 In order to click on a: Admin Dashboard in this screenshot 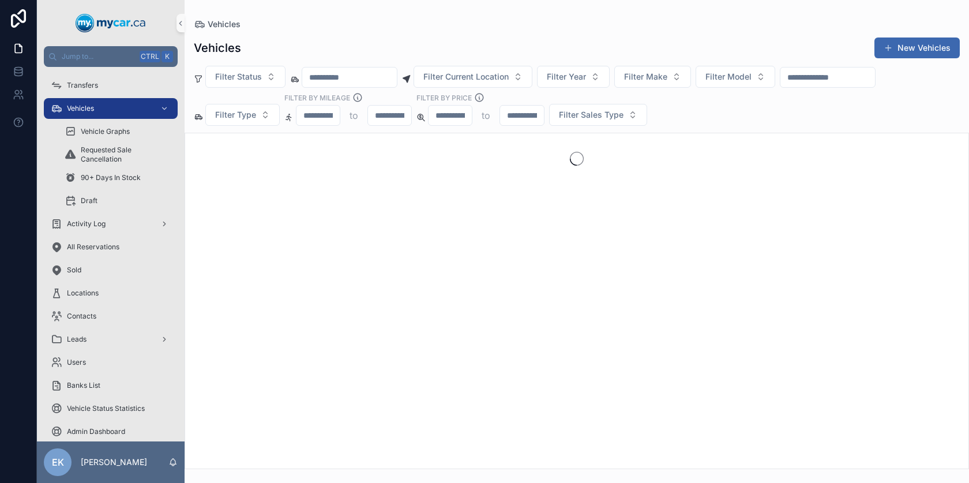, I will do `click(111, 432)`.